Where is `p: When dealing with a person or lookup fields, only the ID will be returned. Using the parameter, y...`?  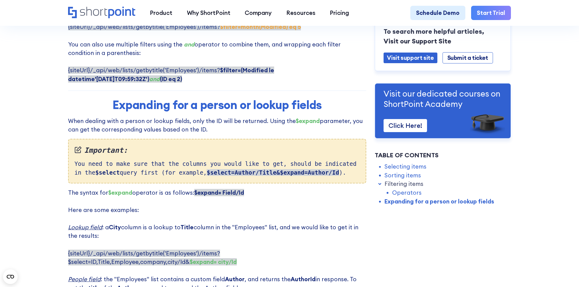
p: When dealing with a person or lookup fields, only the ID will be returned. Using the parameter, y... is located at coordinates (217, 125).